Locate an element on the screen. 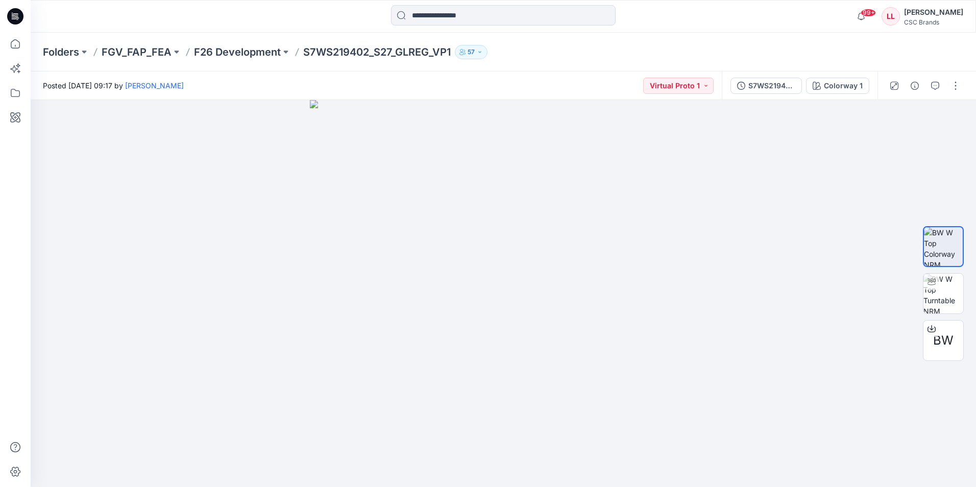 The image size is (976, 487). img: BW W Top Colorway NRM is located at coordinates (944, 247).